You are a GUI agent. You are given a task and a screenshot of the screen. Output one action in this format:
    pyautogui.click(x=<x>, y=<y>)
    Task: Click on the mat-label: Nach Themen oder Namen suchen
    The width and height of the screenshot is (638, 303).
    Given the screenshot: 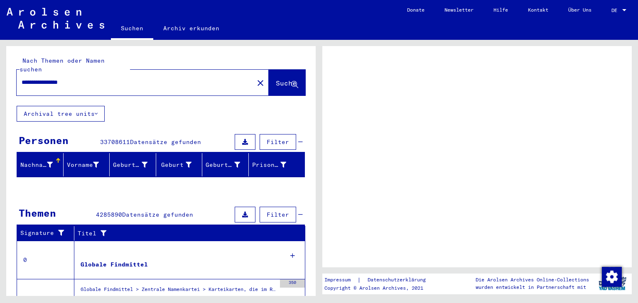 What is the action you would take?
    pyautogui.click(x=62, y=65)
    